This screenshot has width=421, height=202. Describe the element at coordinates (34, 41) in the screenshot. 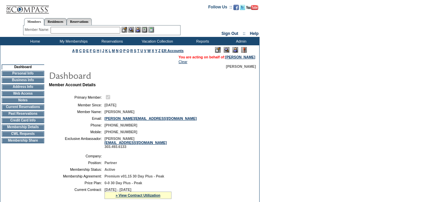

I see `td: Home` at that location.